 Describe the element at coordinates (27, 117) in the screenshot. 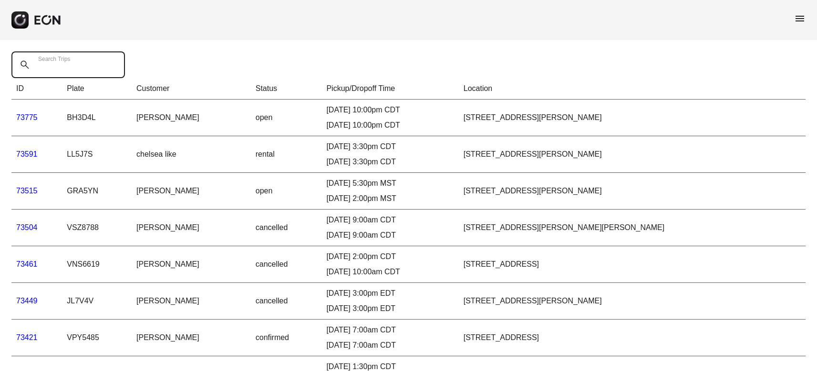

I see `a: 73775` at that location.